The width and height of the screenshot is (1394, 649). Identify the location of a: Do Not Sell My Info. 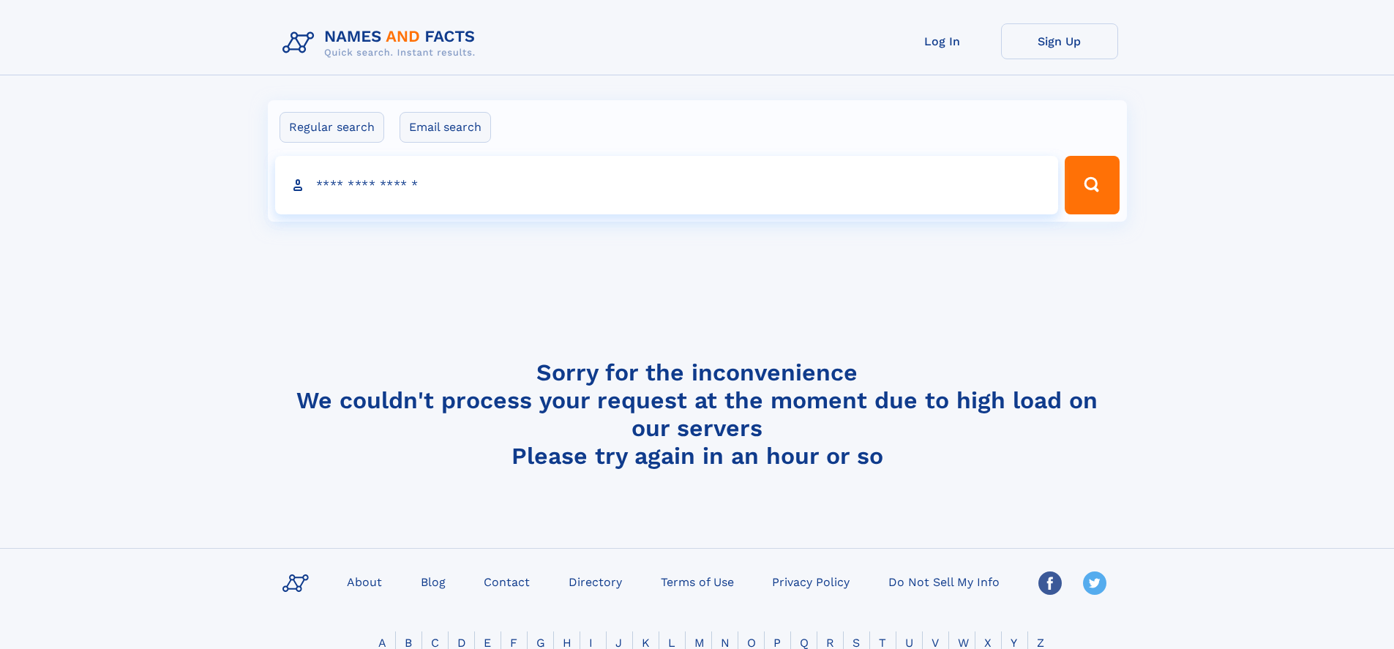
(944, 581).